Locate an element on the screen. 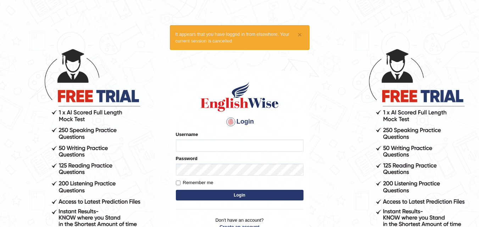 This screenshot has height=227, width=479. label: Username is located at coordinates (187, 134).